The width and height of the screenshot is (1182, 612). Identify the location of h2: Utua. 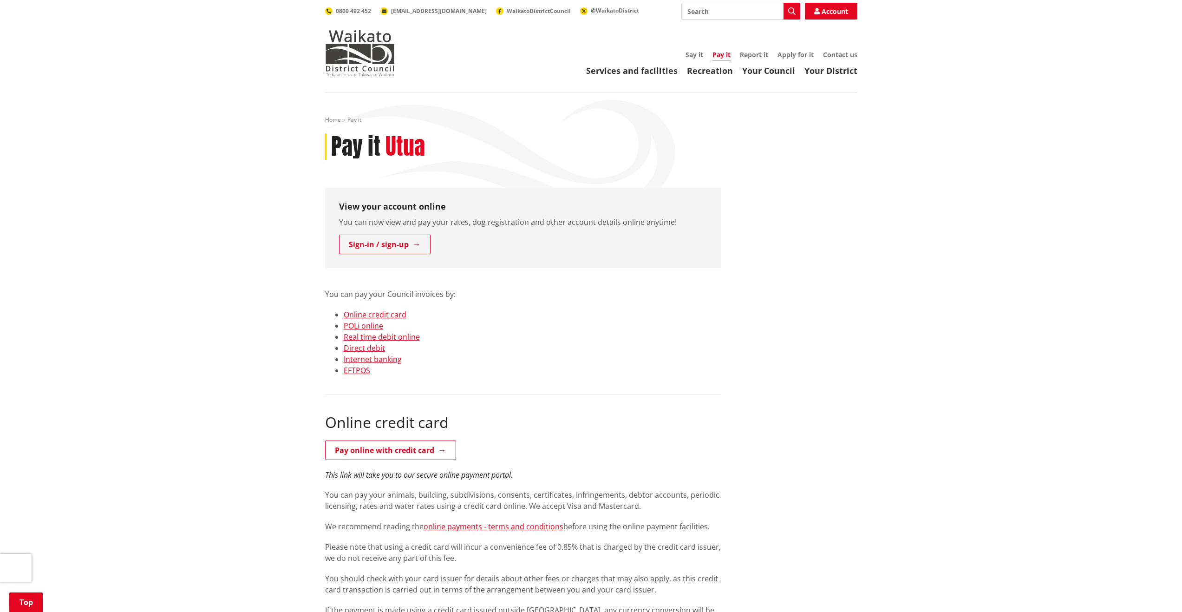
(405, 147).